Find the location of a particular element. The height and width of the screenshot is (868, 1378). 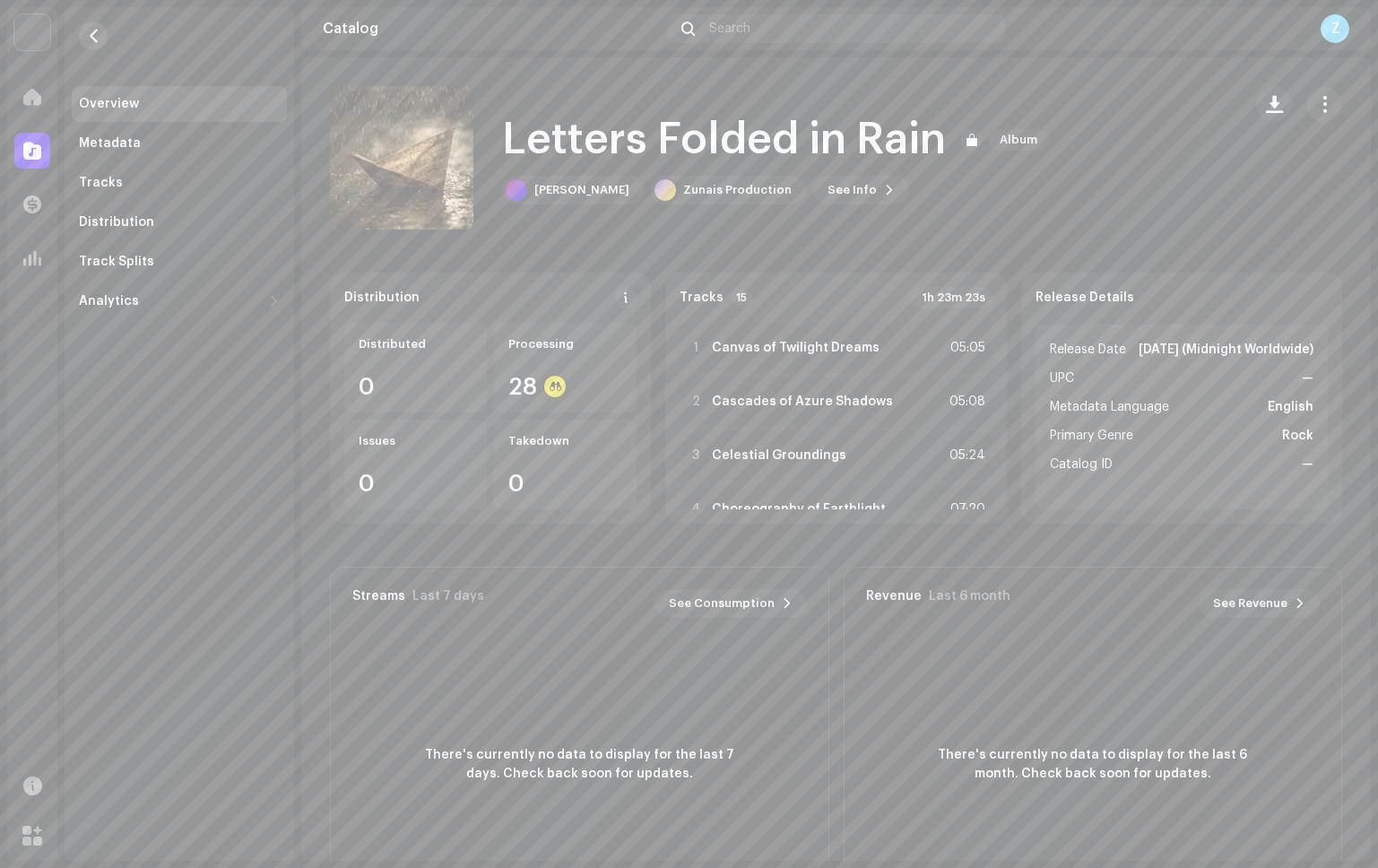

div: Takedown is located at coordinates (565, 441).